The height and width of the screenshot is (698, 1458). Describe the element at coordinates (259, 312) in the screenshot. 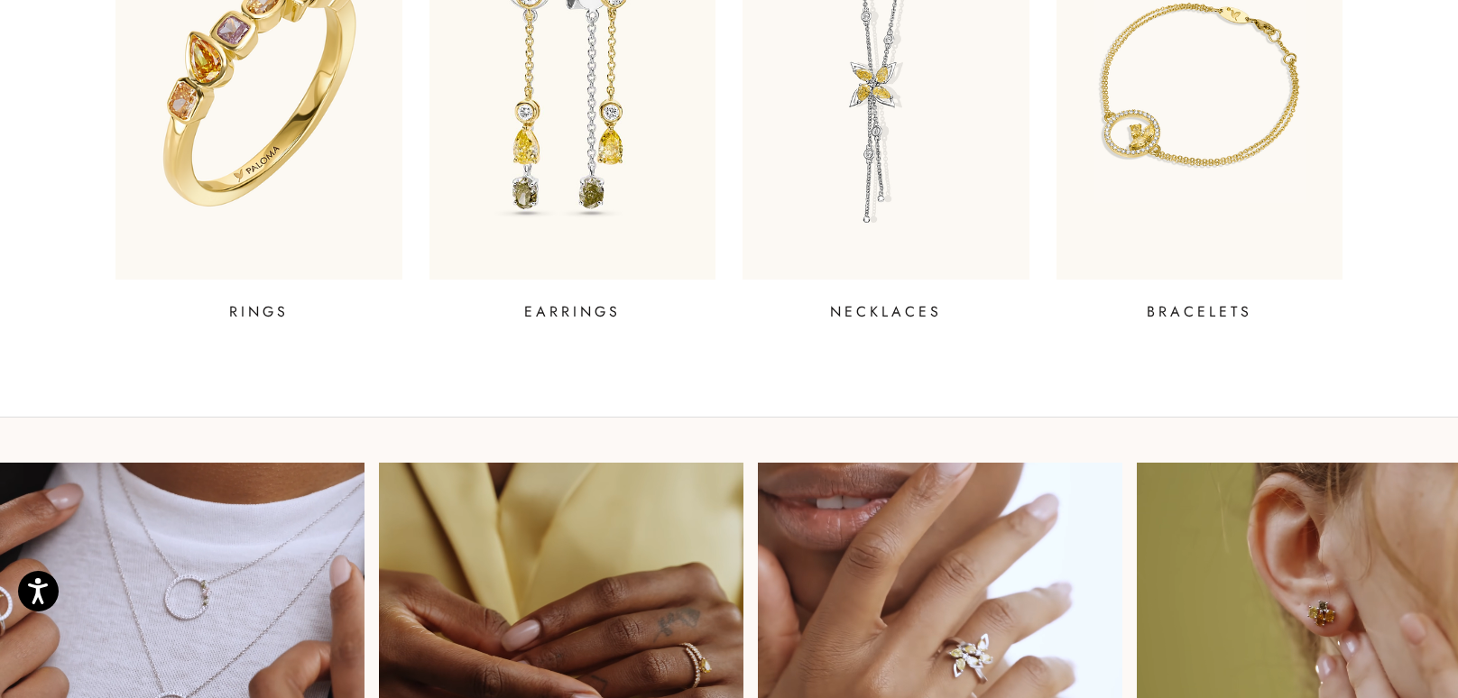

I see `p: RINGS` at that location.